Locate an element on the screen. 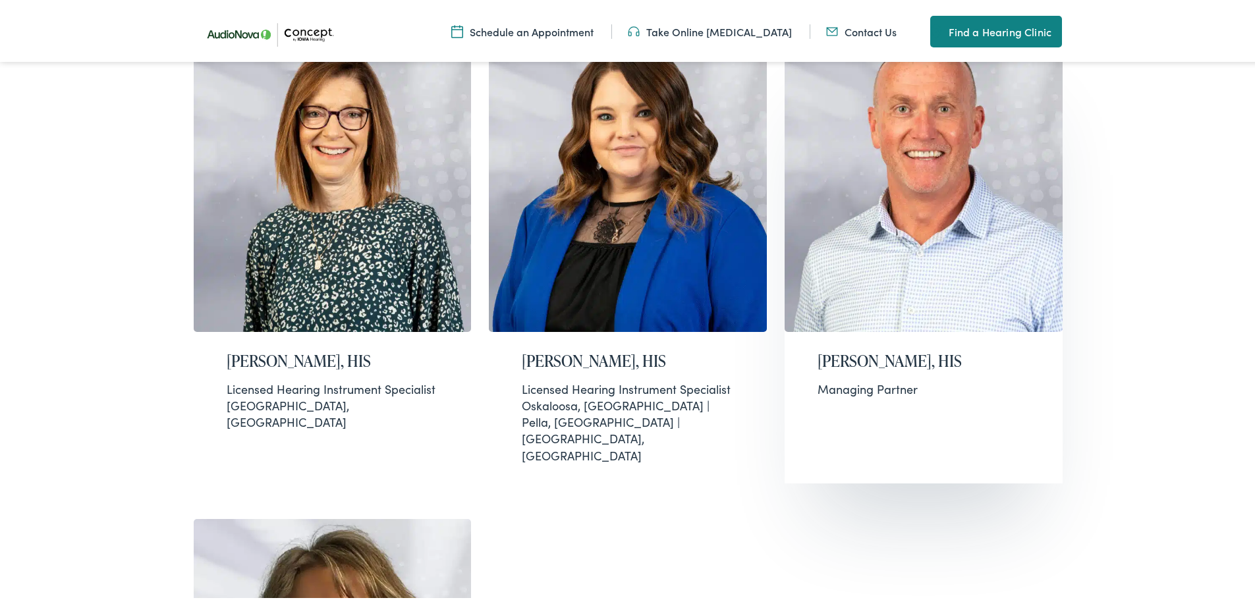 The width and height of the screenshot is (1255, 600). div: Managing Partner is located at coordinates (923, 386).